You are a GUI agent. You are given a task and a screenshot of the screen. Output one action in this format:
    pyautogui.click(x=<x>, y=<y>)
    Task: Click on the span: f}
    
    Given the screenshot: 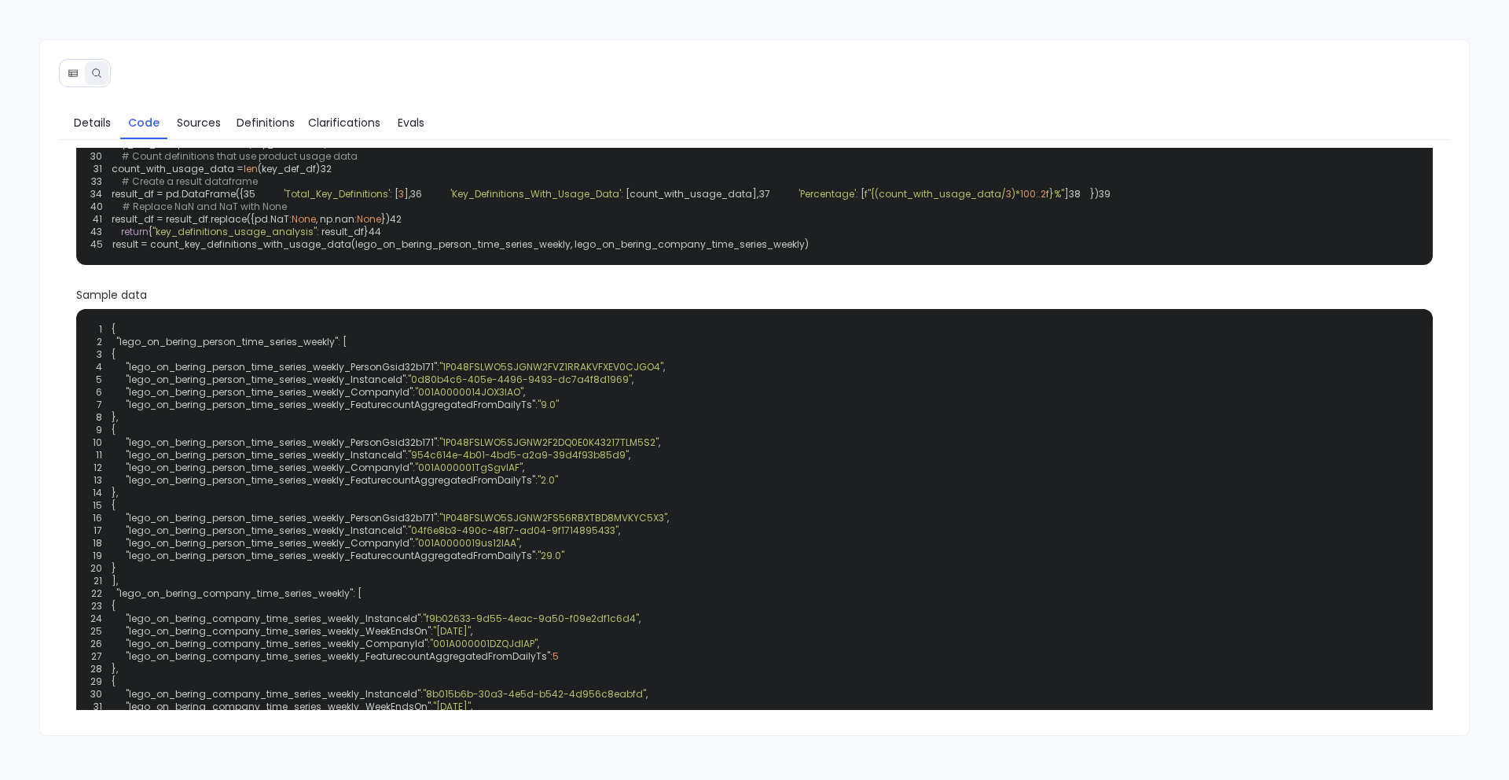 What is the action you would take?
    pyautogui.click(x=1050, y=193)
    